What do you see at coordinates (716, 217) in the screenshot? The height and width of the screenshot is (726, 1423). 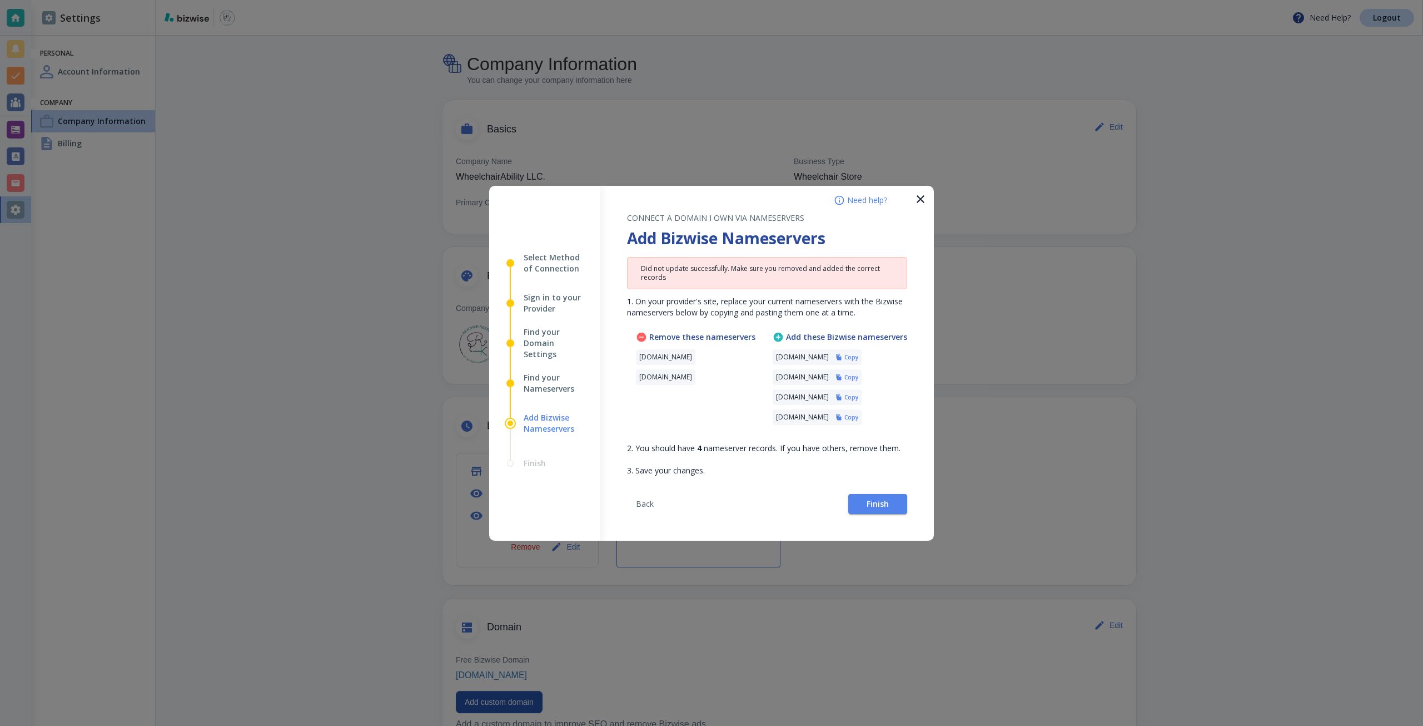 I see `span: CONNECT A DOMAIN I OWN VIA NAMESERVERS` at bounding box center [716, 217].